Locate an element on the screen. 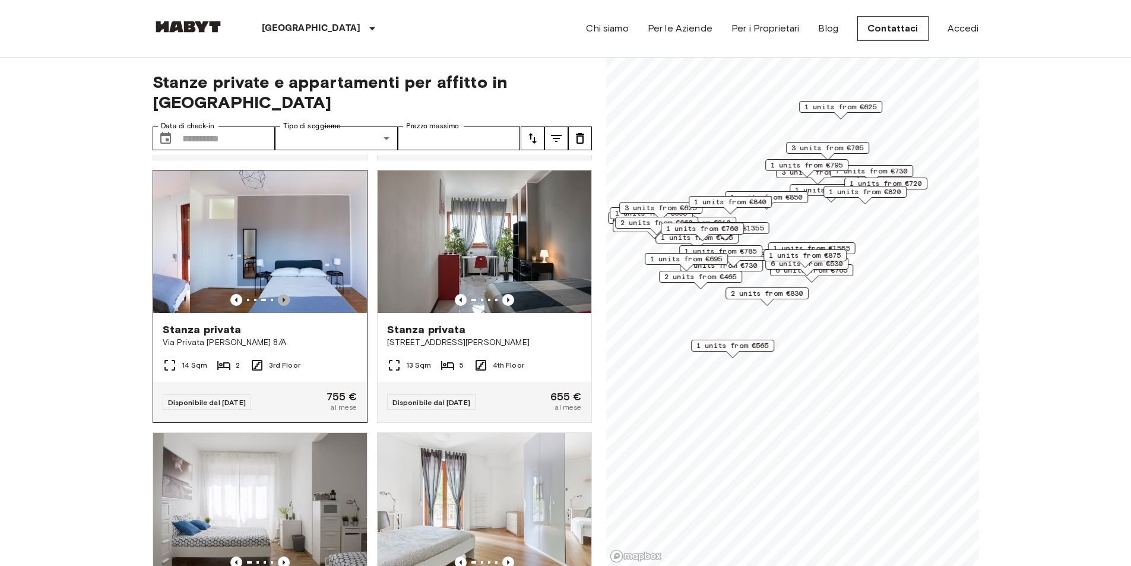  span: 1 units from €820 is located at coordinates (865, 192).